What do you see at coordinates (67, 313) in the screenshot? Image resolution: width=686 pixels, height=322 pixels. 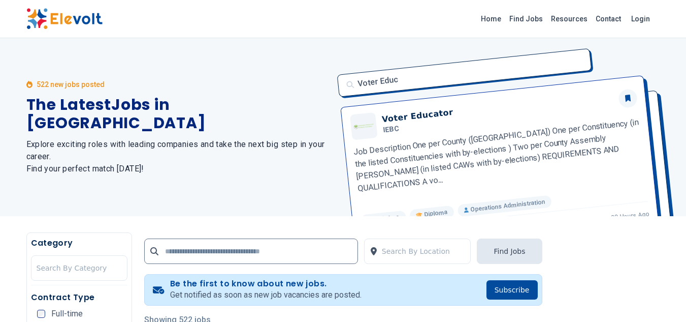 I see `span: Full-time` at bounding box center [67, 313].